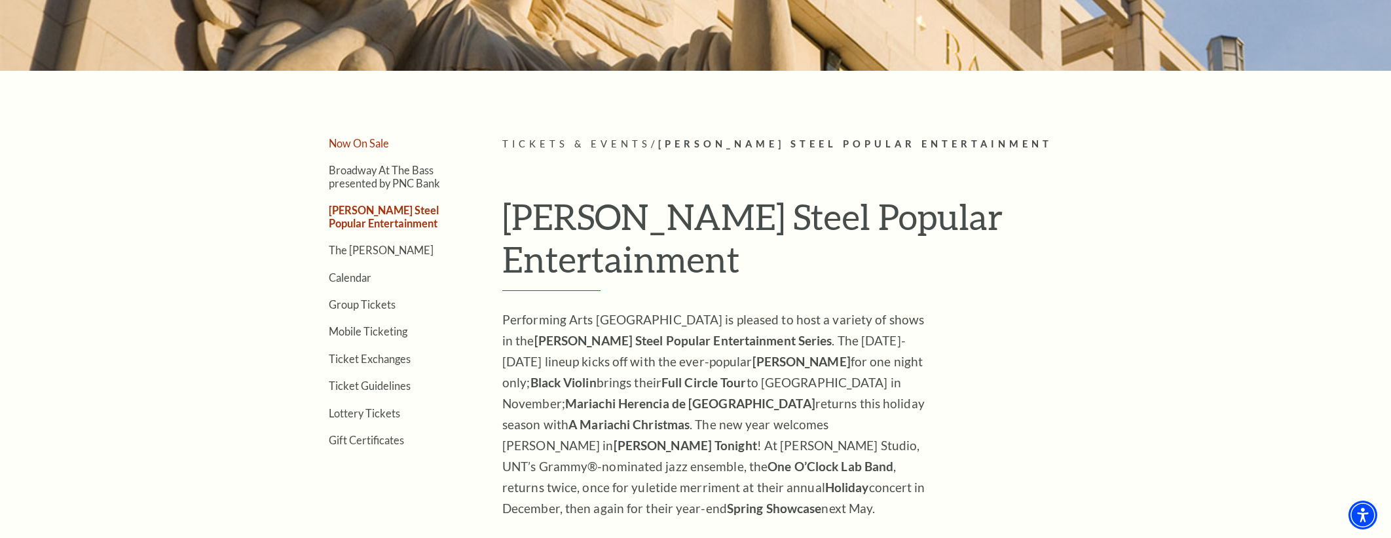 The width and height of the screenshot is (1391, 538). Describe the element at coordinates (629, 424) in the screenshot. I see `strong: A Mariachi Christmas` at that location.